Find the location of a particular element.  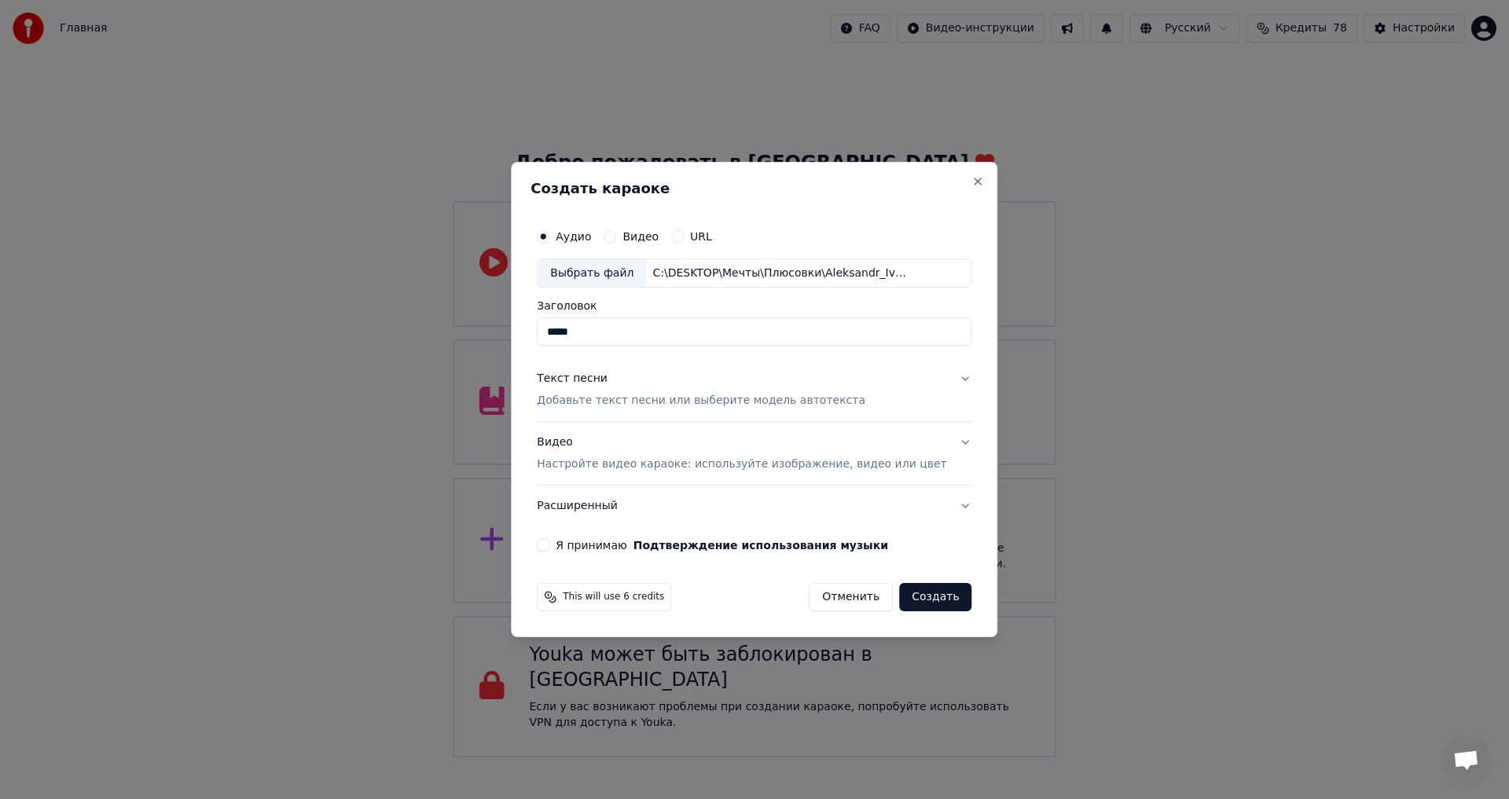

div: Видео is located at coordinates (741, 454).